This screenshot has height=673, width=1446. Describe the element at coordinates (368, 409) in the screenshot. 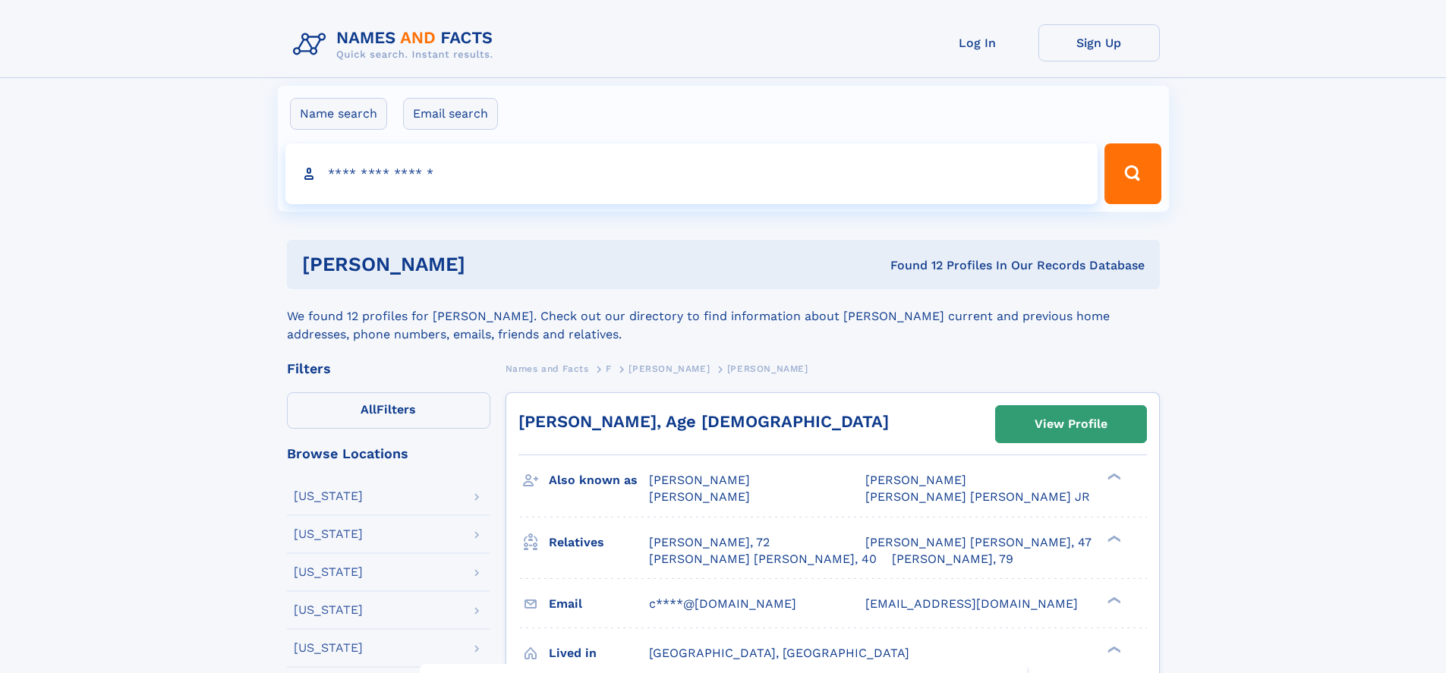

I see `span: All` at that location.